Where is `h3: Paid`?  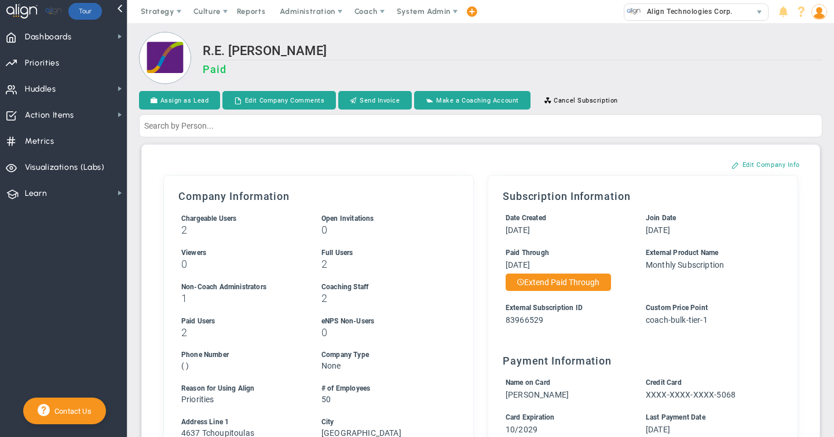
h3: Paid is located at coordinates (512, 69).